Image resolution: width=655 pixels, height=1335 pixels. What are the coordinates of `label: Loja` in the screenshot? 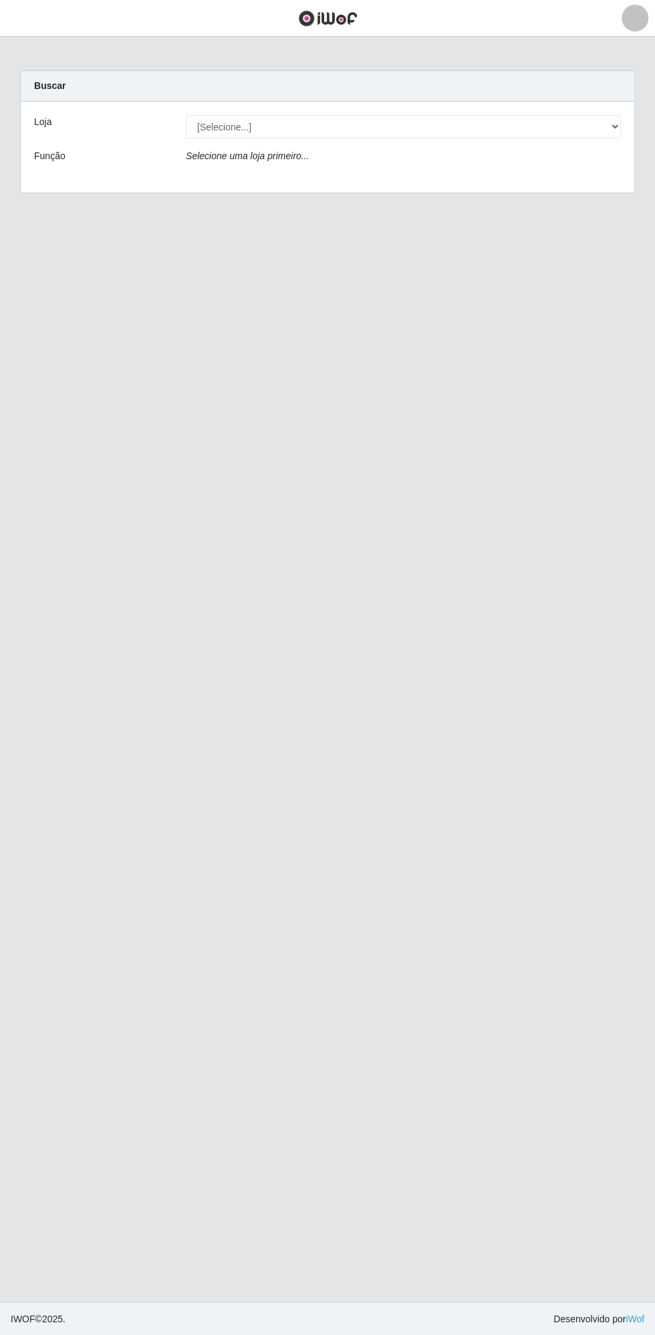 It's located at (43, 122).